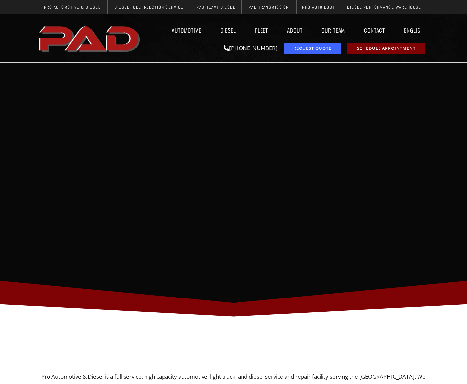 Image resolution: width=467 pixels, height=384 pixels. What do you see at coordinates (386, 48) in the screenshot?
I see `span: Schedule Appointment` at bounding box center [386, 48].